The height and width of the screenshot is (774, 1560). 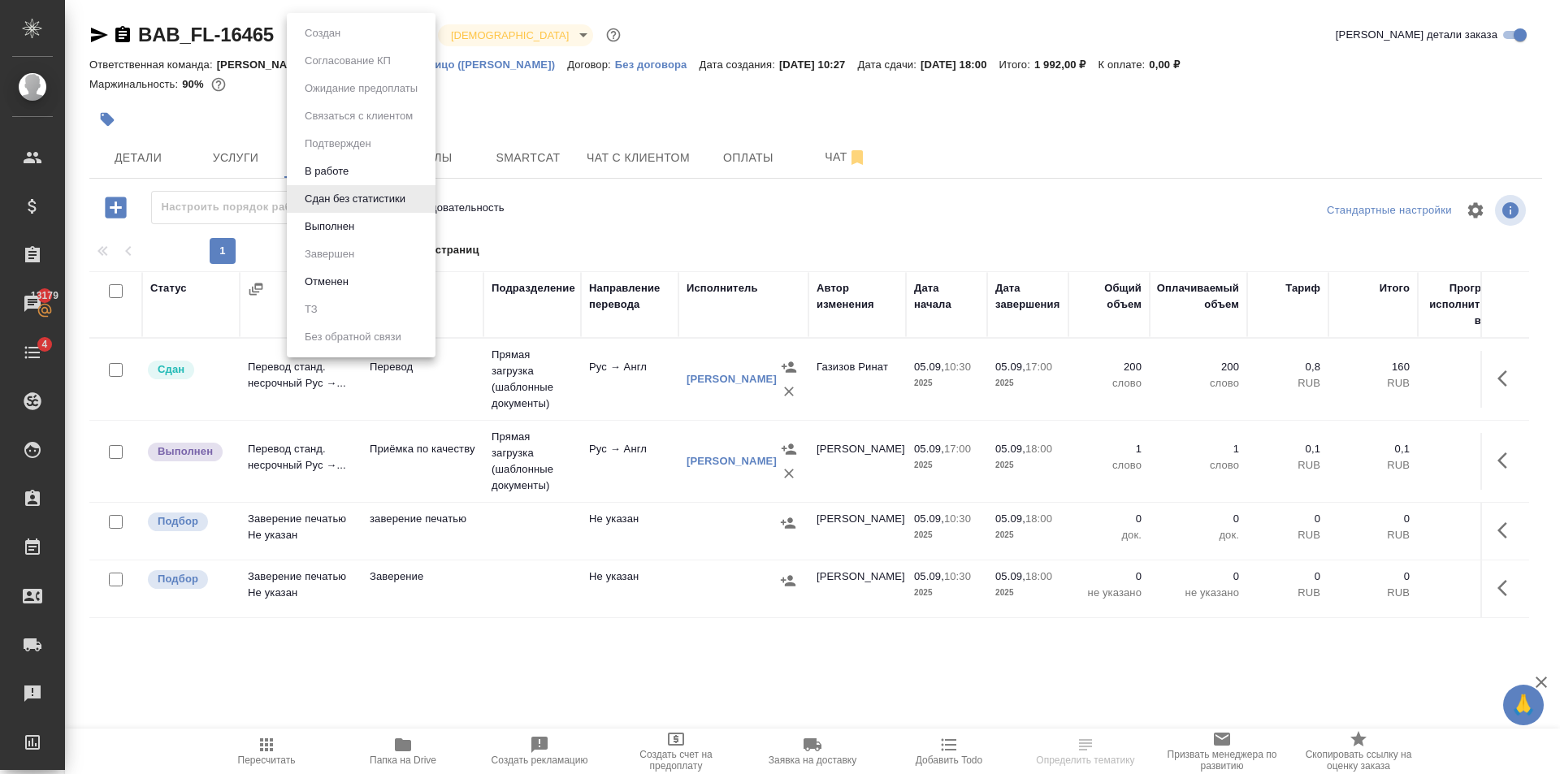 What do you see at coordinates (323, 33) in the screenshot?
I see `button: Создан` at bounding box center [323, 33].